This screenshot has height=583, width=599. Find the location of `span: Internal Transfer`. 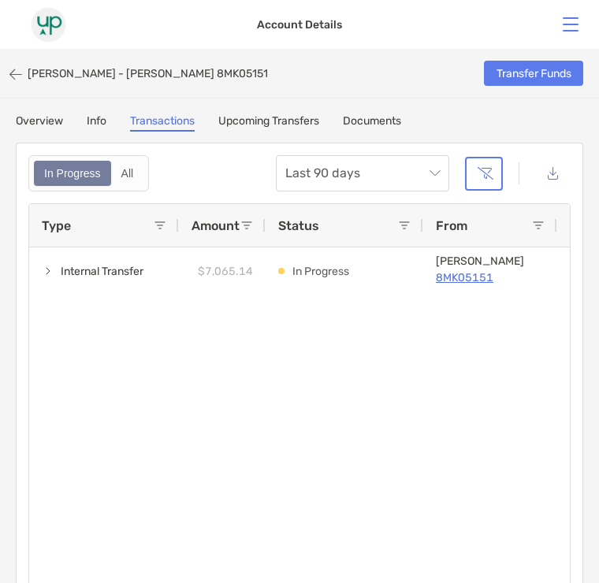

span: Internal Transfer is located at coordinates (102, 271).